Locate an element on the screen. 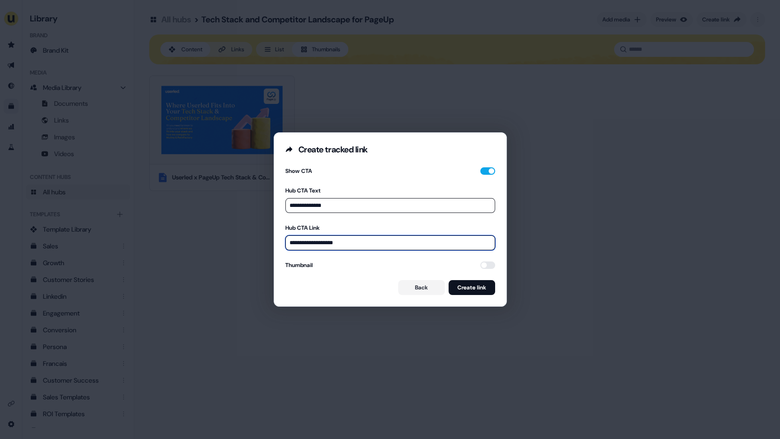 The image size is (780, 439). button: Create link is located at coordinates (472, 288).